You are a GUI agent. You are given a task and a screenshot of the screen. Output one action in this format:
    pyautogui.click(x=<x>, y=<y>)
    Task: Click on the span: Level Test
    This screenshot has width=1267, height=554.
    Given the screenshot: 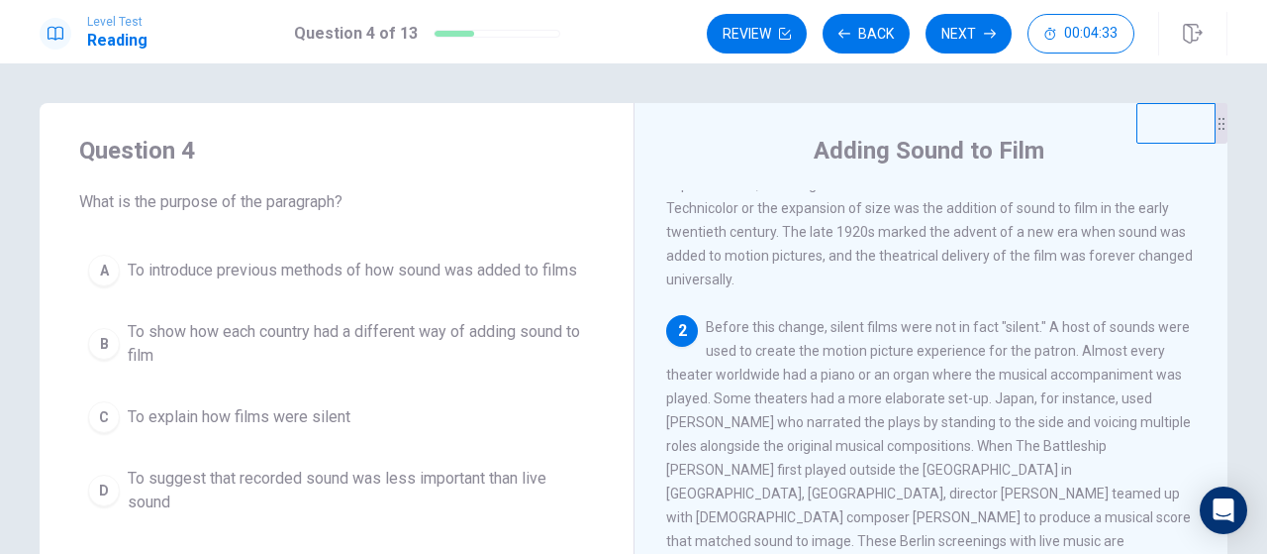 What is the action you would take?
    pyautogui.click(x=117, y=22)
    